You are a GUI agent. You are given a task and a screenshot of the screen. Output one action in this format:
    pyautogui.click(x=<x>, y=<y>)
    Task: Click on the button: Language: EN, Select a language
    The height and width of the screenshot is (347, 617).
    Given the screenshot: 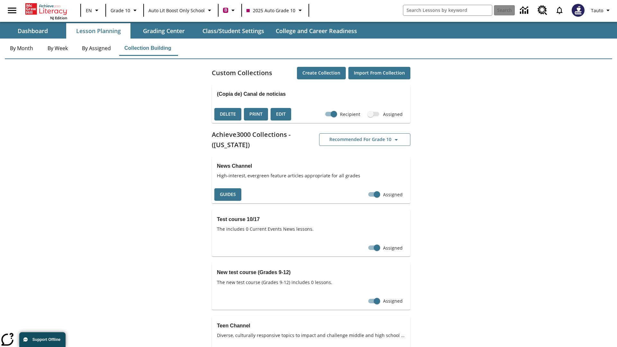 What is the action you would take?
    pyautogui.click(x=93, y=10)
    